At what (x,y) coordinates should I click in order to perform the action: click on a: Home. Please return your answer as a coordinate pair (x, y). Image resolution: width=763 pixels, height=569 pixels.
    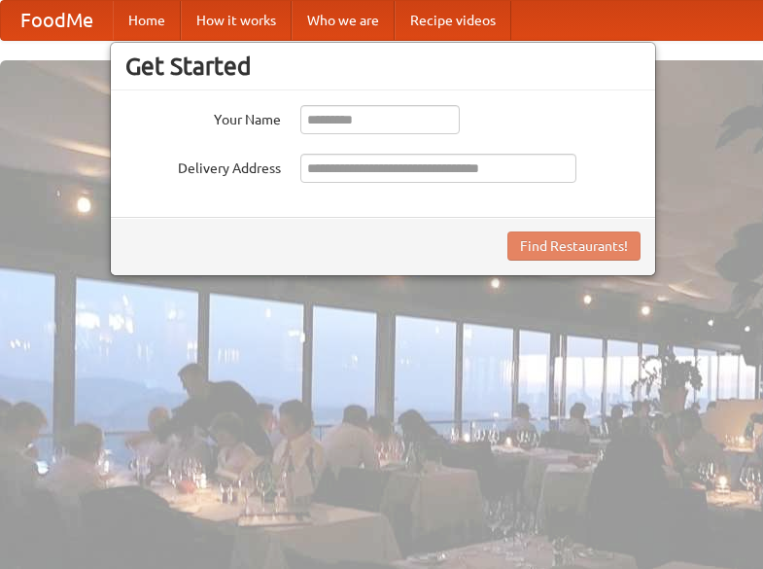
    Looking at the image, I should click on (147, 20).